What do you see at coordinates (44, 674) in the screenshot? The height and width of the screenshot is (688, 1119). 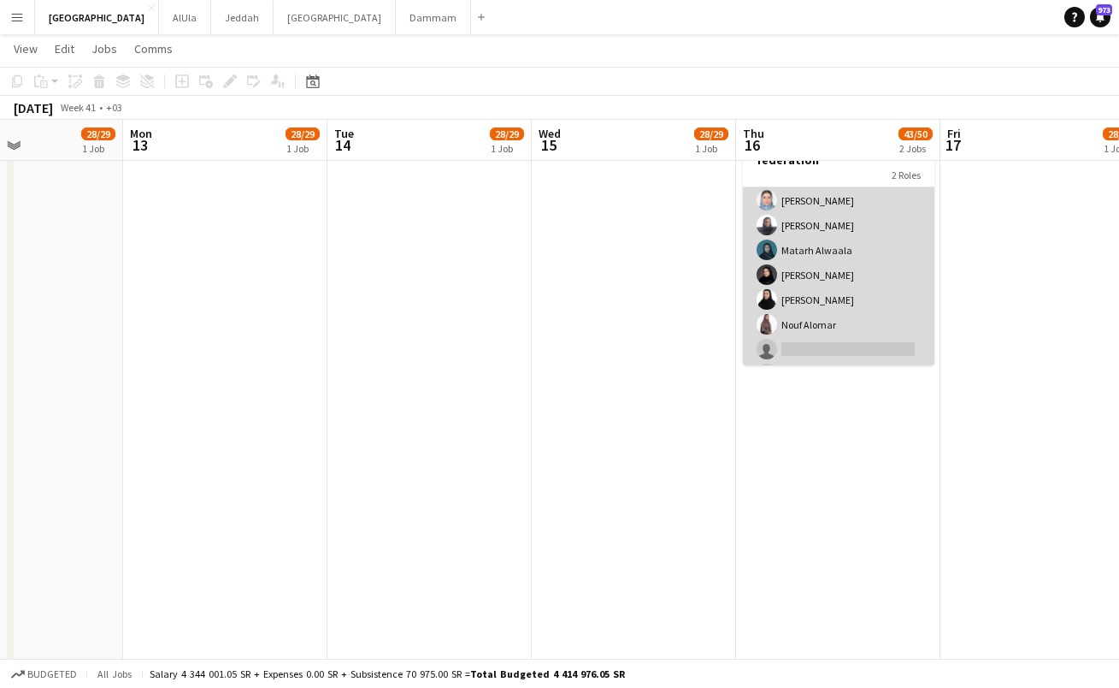 I see `button: Budgeted` at bounding box center [44, 674].